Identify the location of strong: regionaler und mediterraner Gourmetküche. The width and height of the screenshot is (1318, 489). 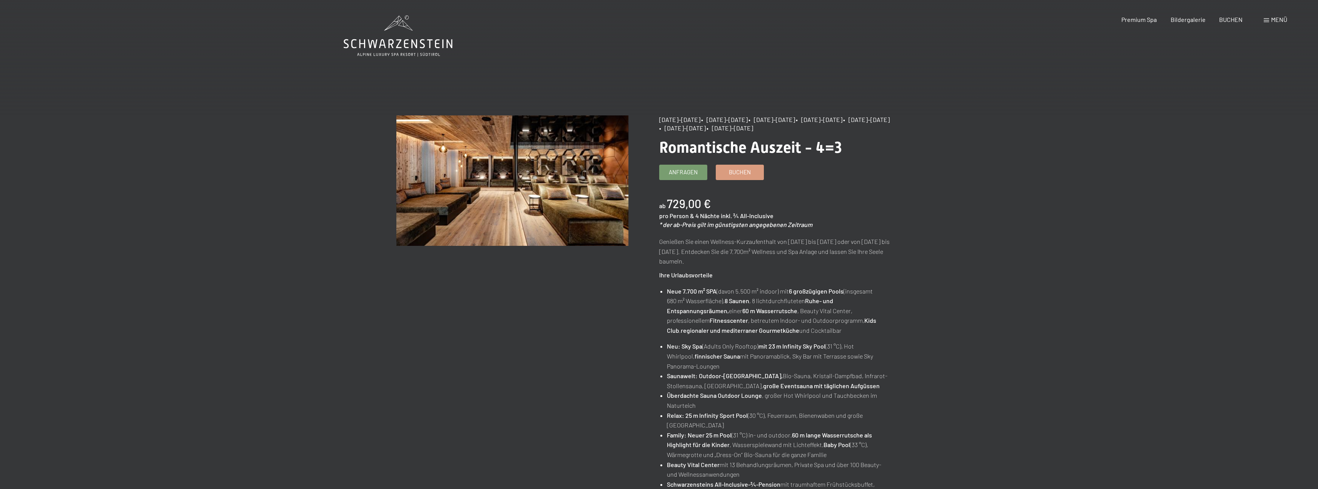
(740, 330).